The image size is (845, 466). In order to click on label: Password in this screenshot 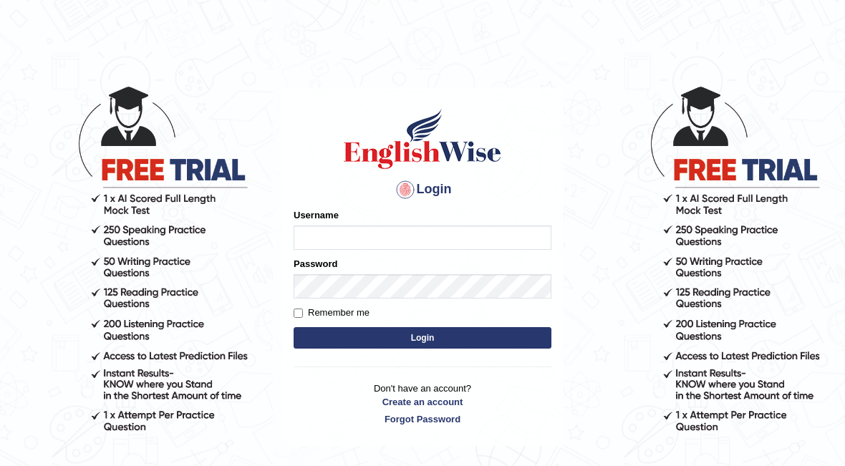, I will do `click(315, 264)`.